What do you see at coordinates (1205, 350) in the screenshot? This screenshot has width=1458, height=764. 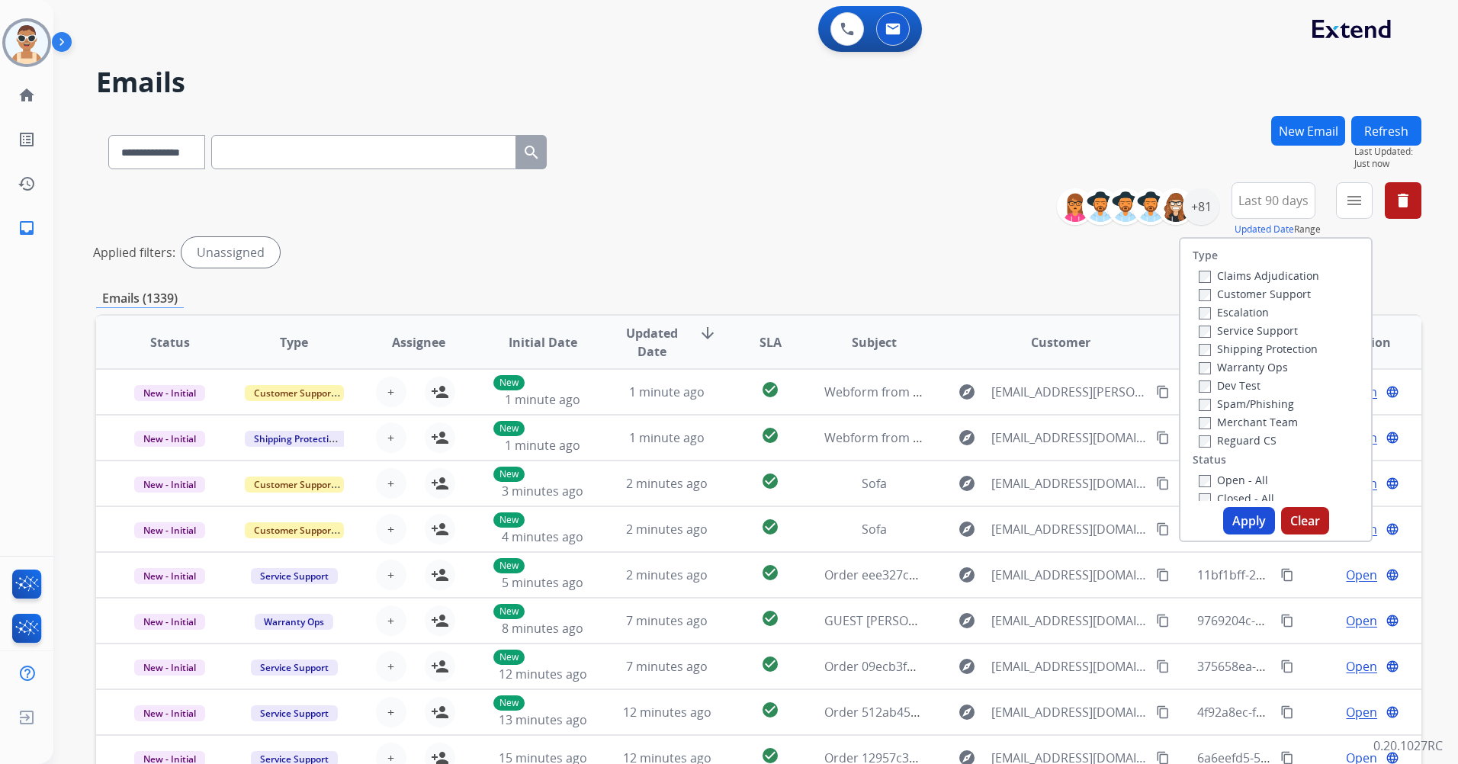 I see `input: Shipping Protection` at bounding box center [1205, 350].